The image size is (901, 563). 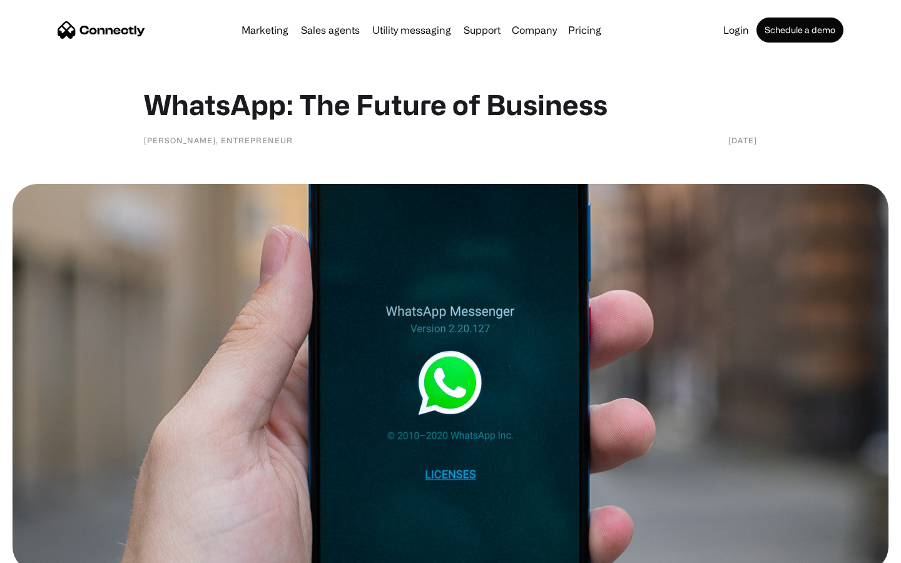 What do you see at coordinates (265, 30) in the screenshot?
I see `a: Marketing` at bounding box center [265, 30].